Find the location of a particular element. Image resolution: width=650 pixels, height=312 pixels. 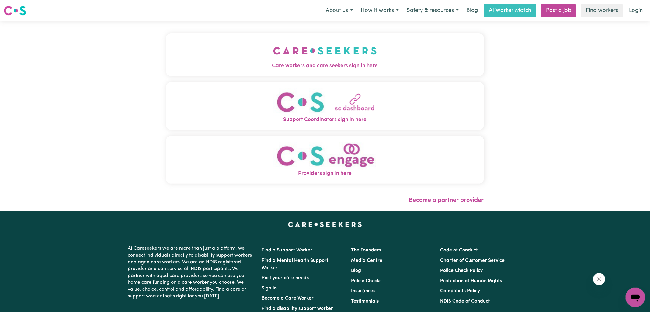

span: Need any help? is located at coordinates (20, 7).